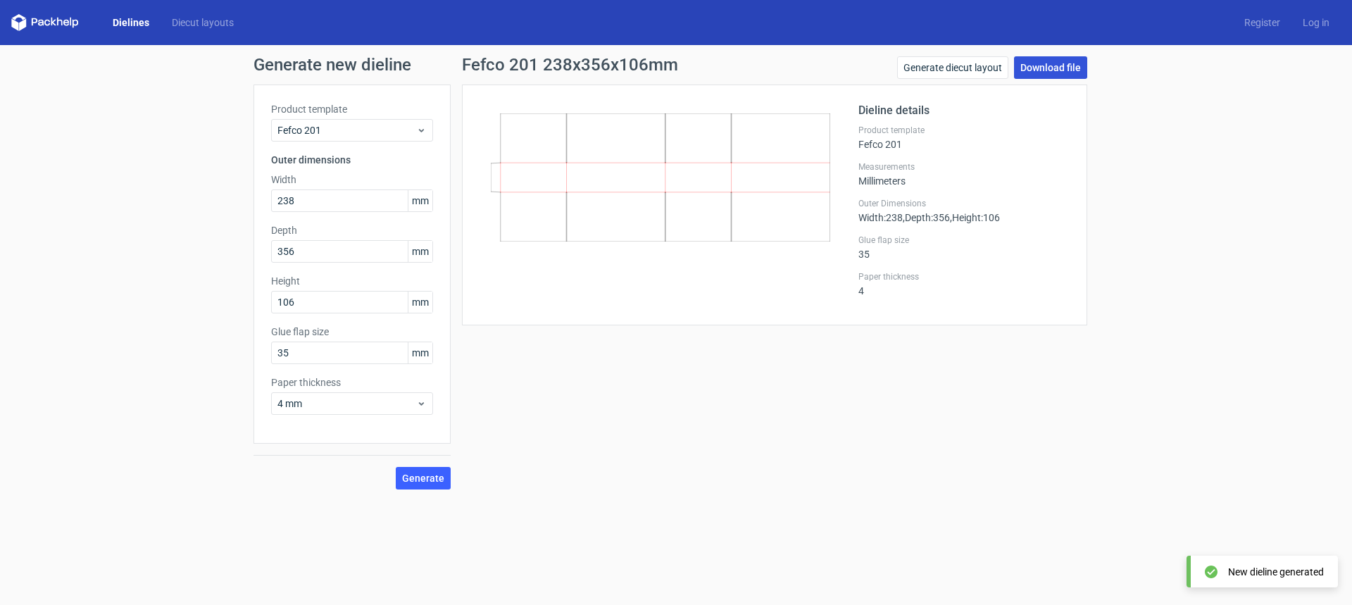 This screenshot has height=605, width=1352. What do you see at coordinates (926, 218) in the screenshot?
I see `span: , Depth : 356` at bounding box center [926, 218].